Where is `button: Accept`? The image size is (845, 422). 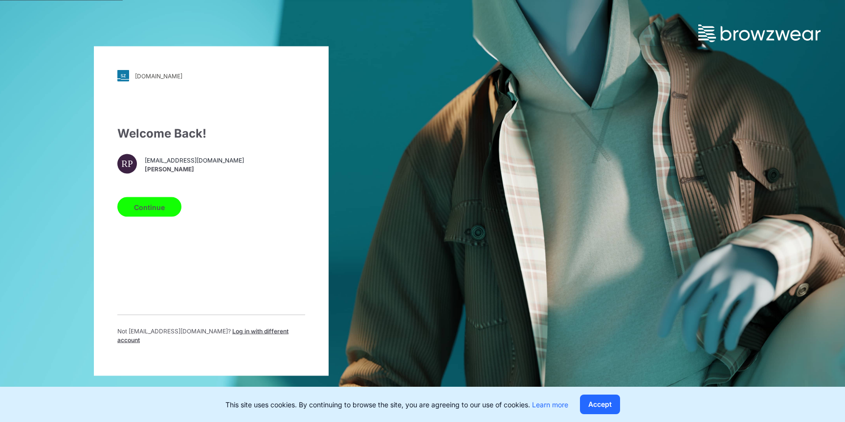
button: Accept is located at coordinates (600, 404).